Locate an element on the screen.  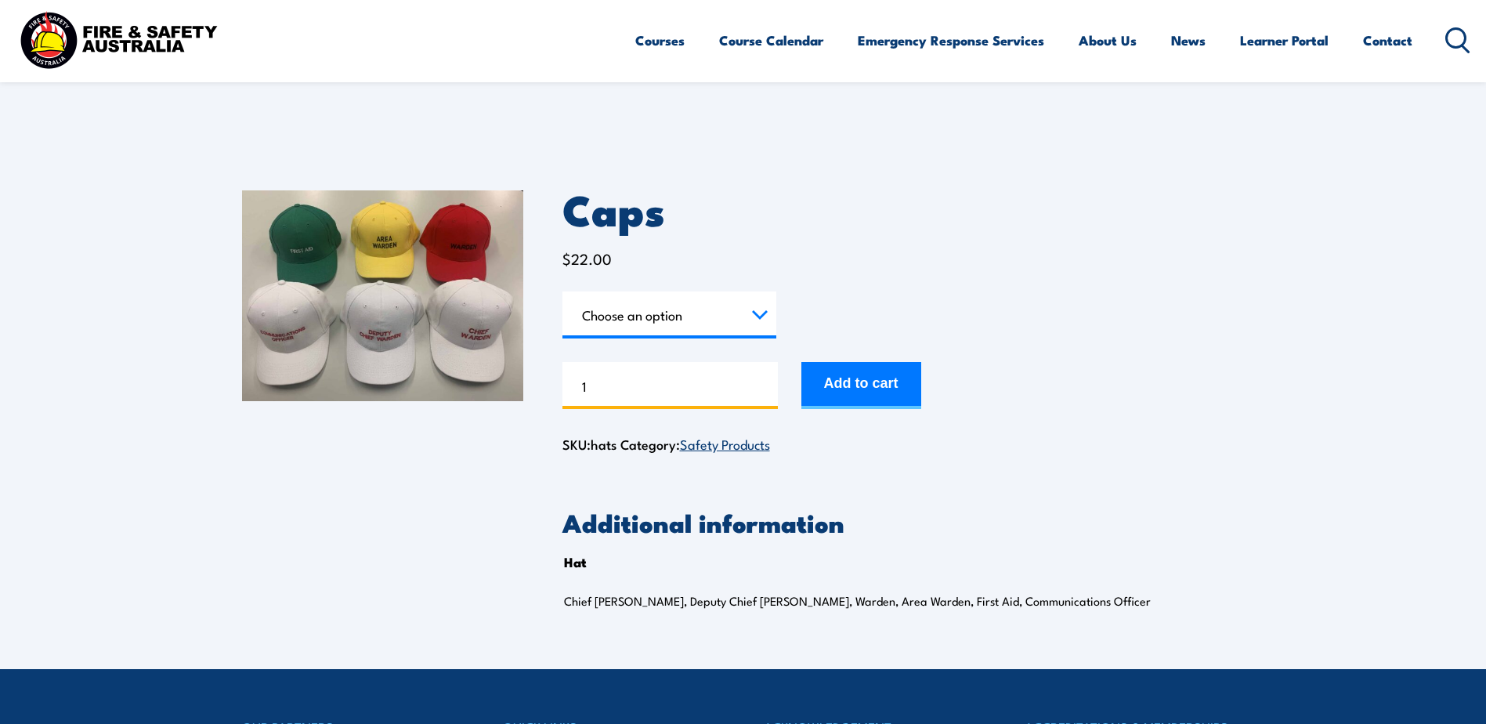
a: Course Calendar is located at coordinates (771, 40).